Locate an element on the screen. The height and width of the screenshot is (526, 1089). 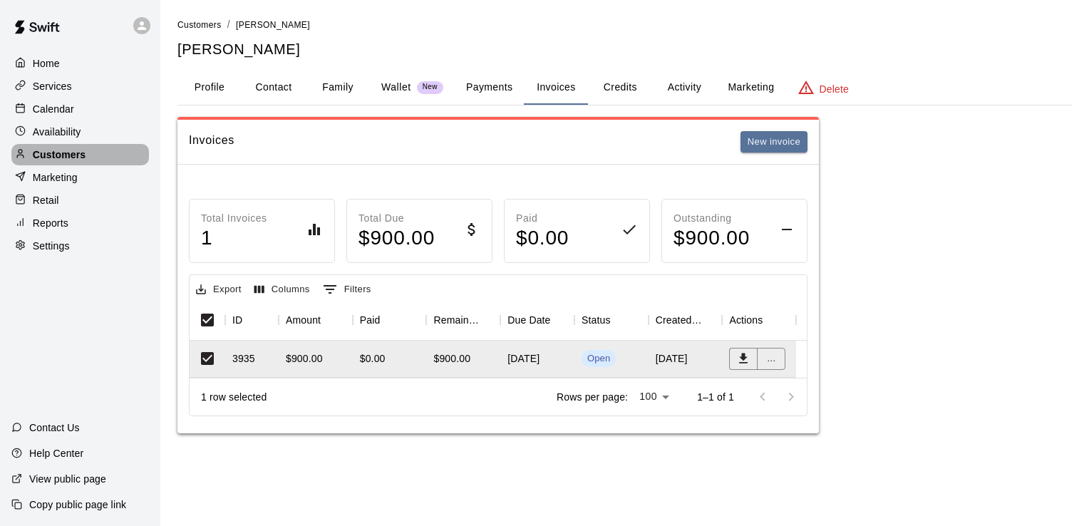
a: Home is located at coordinates (80, 63).